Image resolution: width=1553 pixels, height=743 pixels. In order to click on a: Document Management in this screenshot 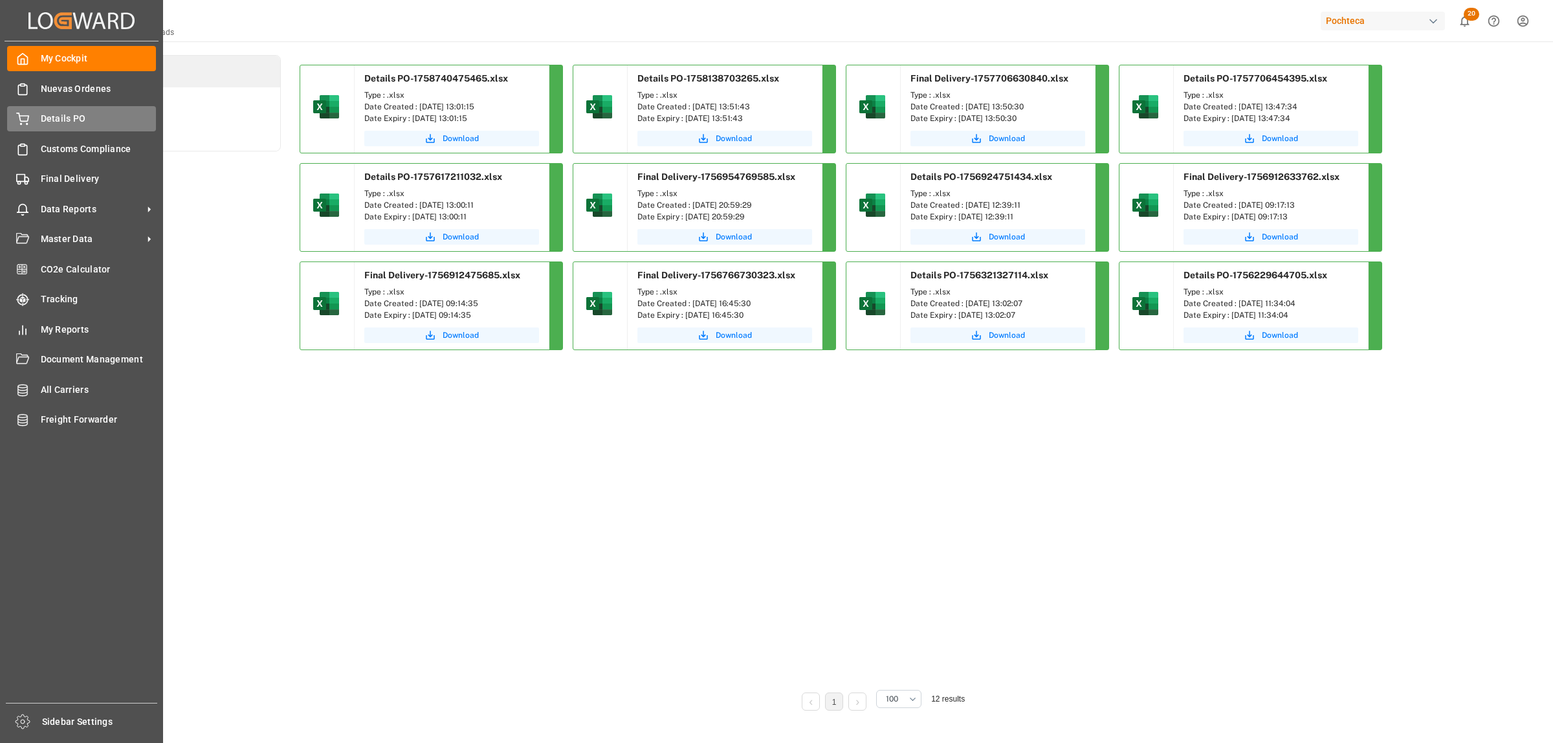, I will do `click(82, 359)`.